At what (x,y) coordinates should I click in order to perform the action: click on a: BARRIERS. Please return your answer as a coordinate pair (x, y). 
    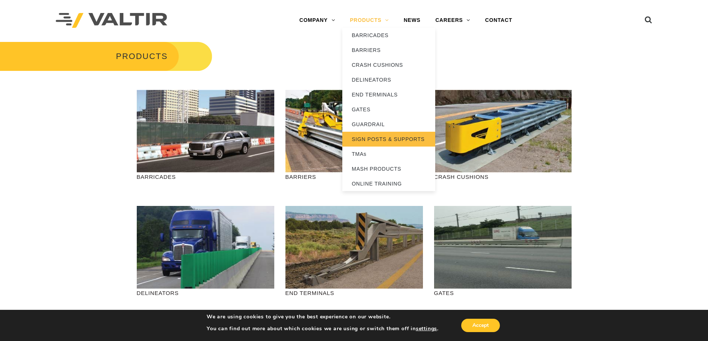
    Looking at the image, I should click on (389, 50).